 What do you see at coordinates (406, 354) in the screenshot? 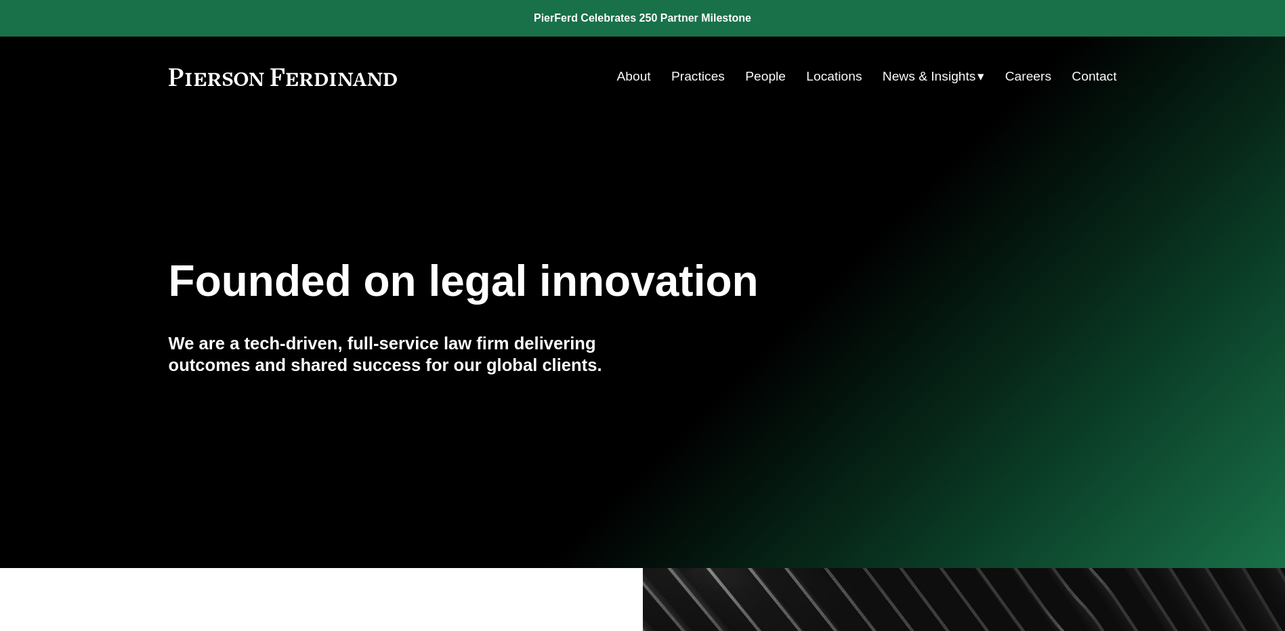
I see `h4: We are a tech-driven, full-service law firm delivering outcomes and shared success for our global...` at bounding box center [406, 354].